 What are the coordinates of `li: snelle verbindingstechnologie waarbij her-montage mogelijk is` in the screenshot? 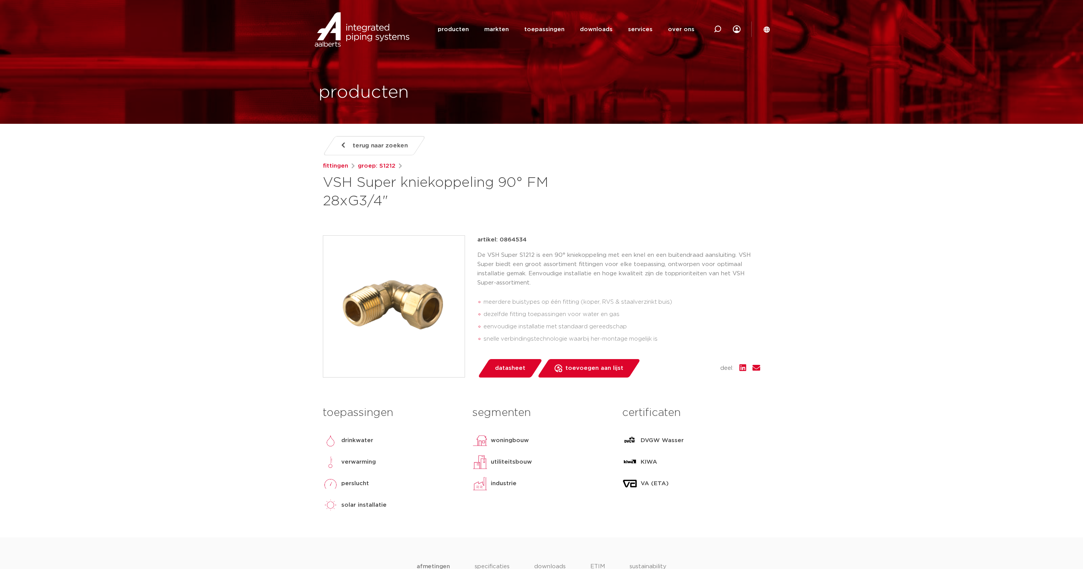 It's located at (622, 339).